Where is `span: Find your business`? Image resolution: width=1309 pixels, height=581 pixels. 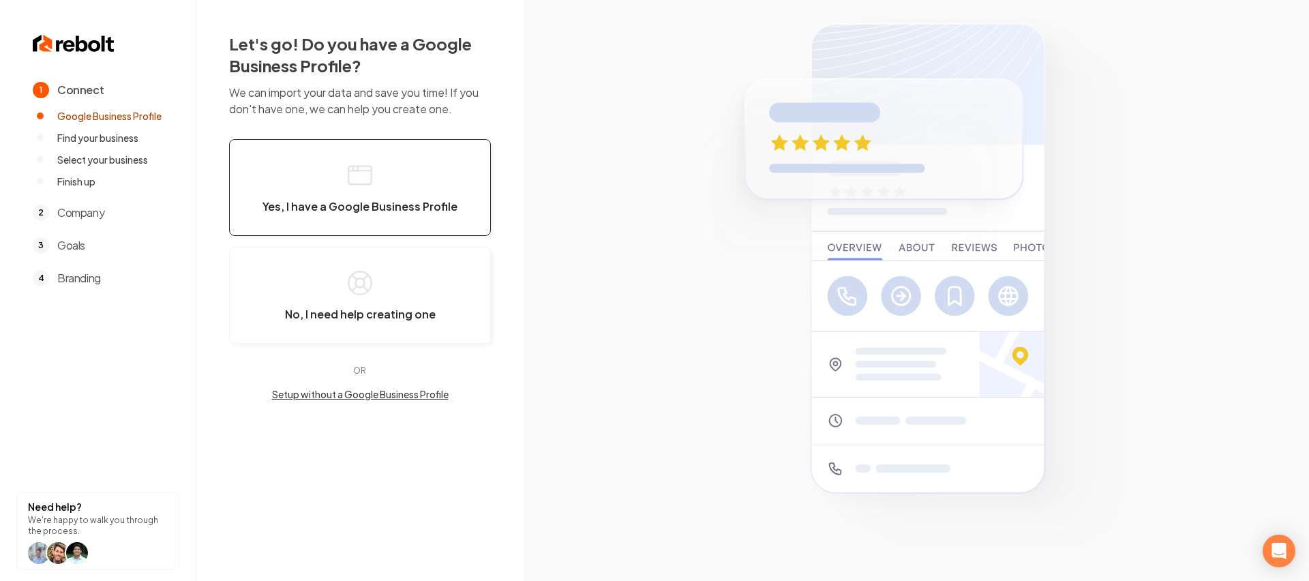 span: Find your business is located at coordinates (97, 138).